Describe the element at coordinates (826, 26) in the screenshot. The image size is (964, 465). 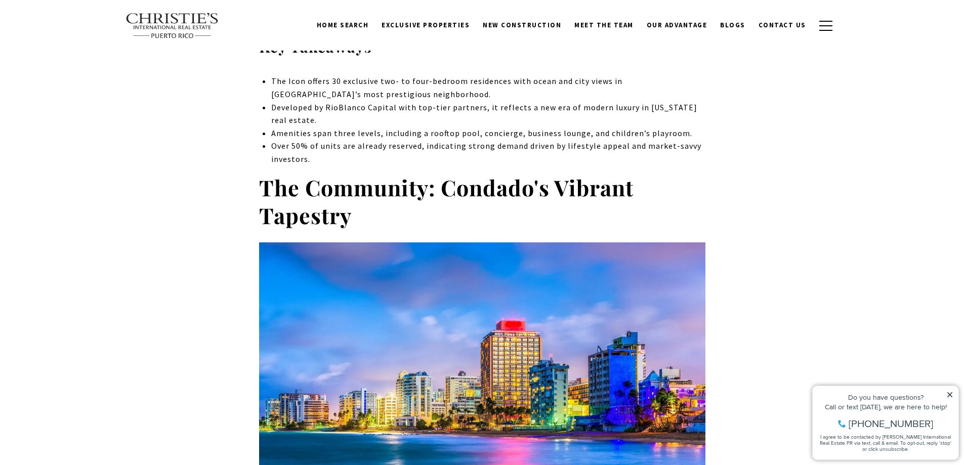
I see `button: button` at that location.